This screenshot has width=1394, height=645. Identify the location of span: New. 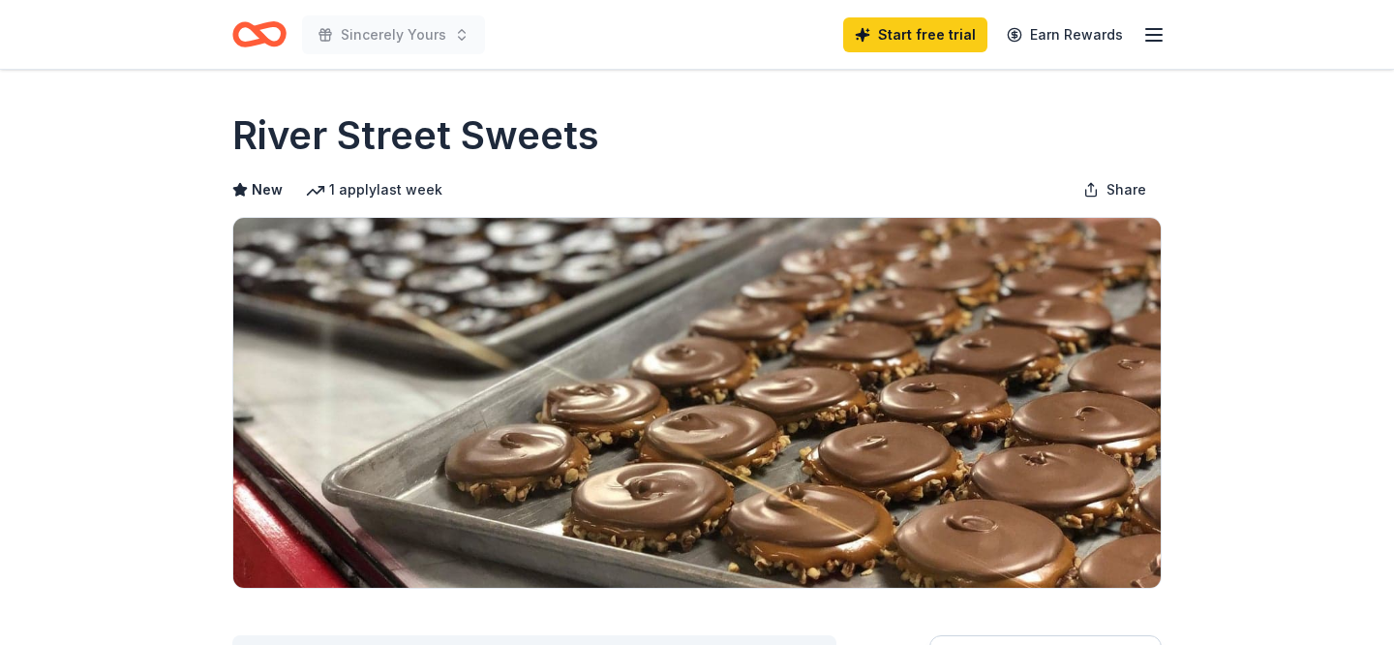
(267, 190).